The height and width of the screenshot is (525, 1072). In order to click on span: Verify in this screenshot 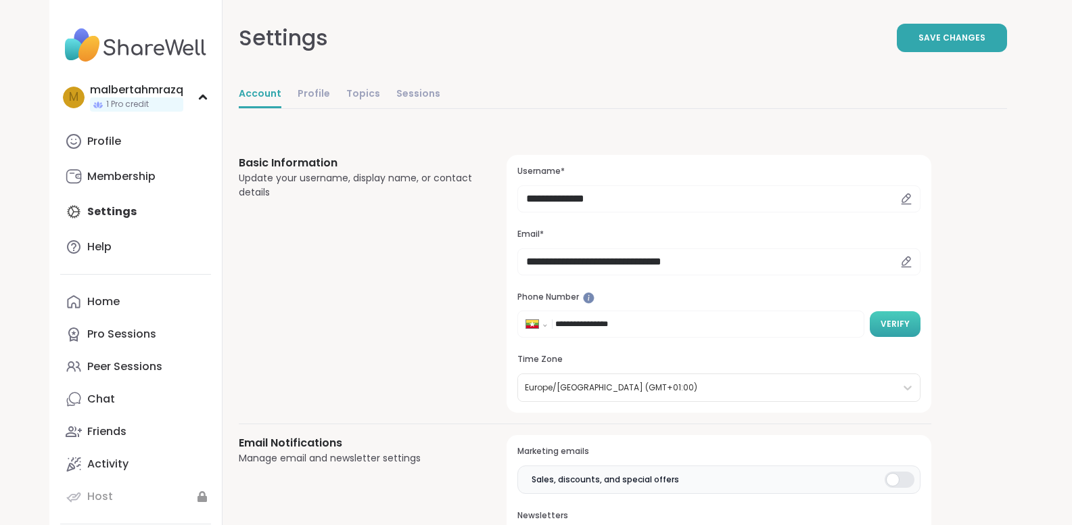, I will do `click(895, 324)`.